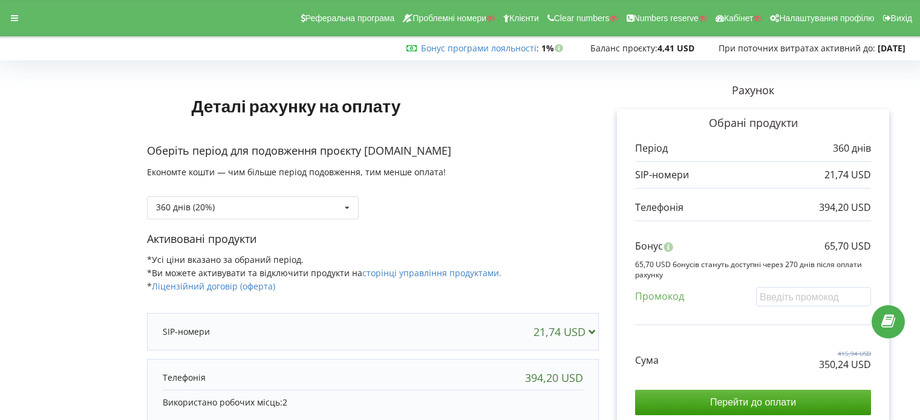 The height and width of the screenshot is (420, 920). What do you see at coordinates (450, 18) in the screenshot?
I see `span: Проблемні номери` at bounding box center [450, 18].